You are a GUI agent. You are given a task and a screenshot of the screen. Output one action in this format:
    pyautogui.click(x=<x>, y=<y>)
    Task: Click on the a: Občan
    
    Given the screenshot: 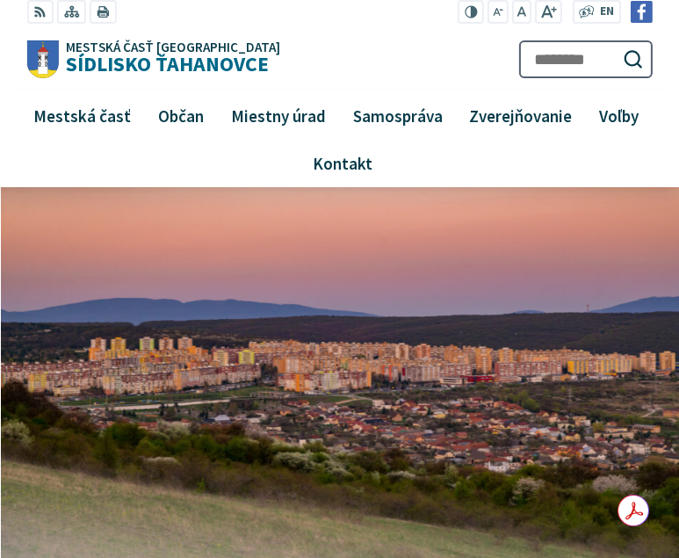 What is the action you would take?
    pyautogui.click(x=181, y=115)
    